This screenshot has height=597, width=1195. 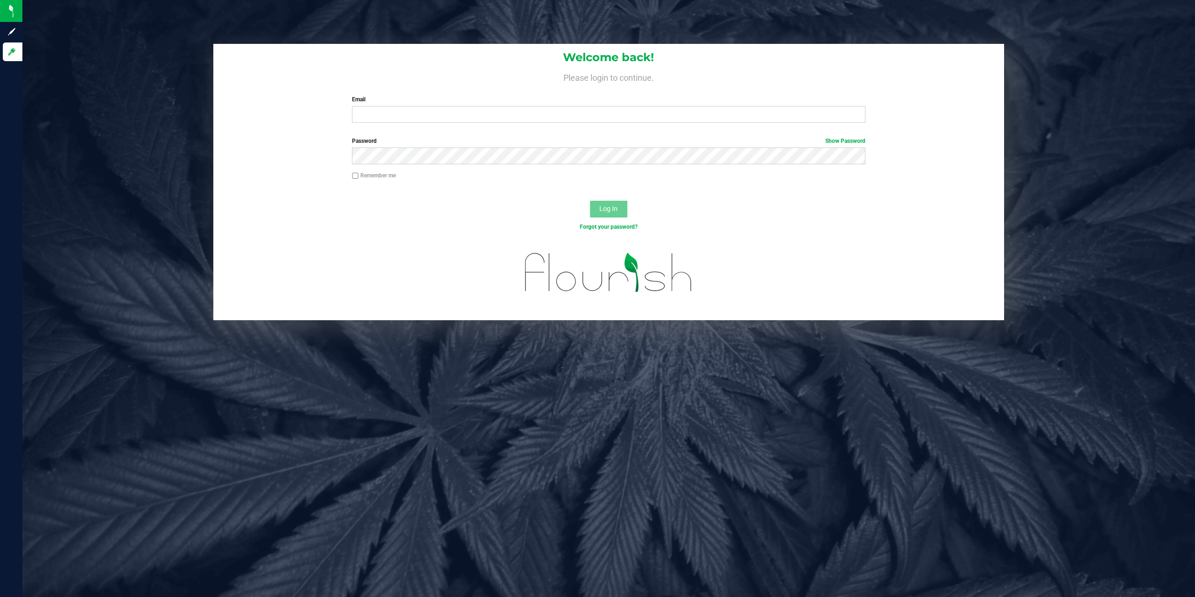 I want to click on input: Remember me, so click(x=355, y=176).